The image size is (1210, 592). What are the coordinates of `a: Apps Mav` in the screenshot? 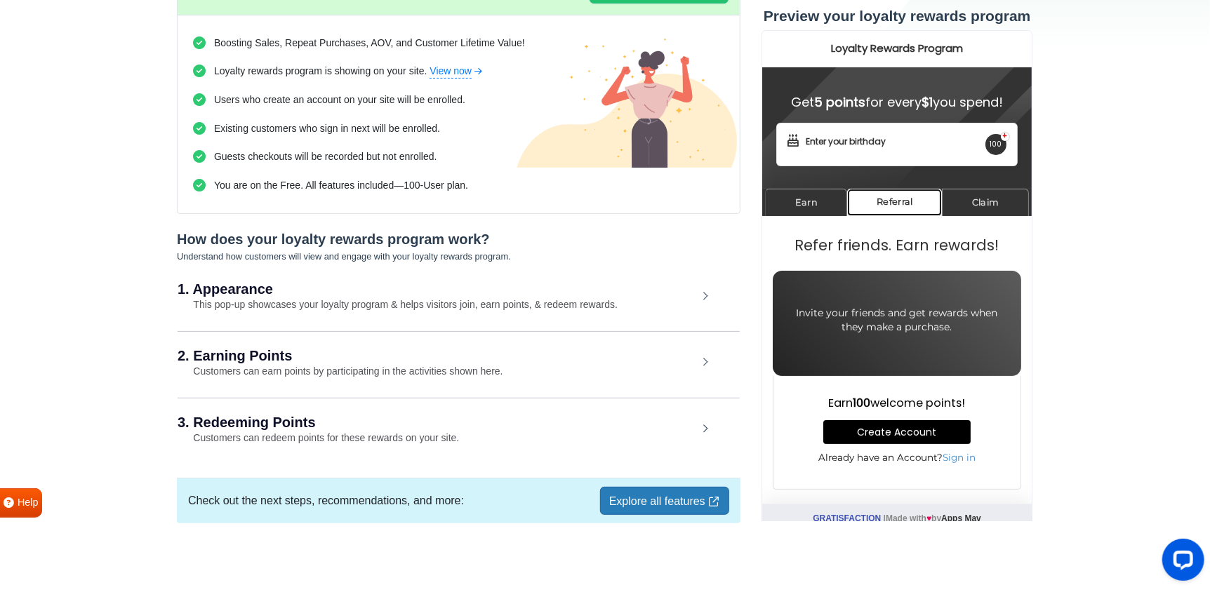 It's located at (199, 488).